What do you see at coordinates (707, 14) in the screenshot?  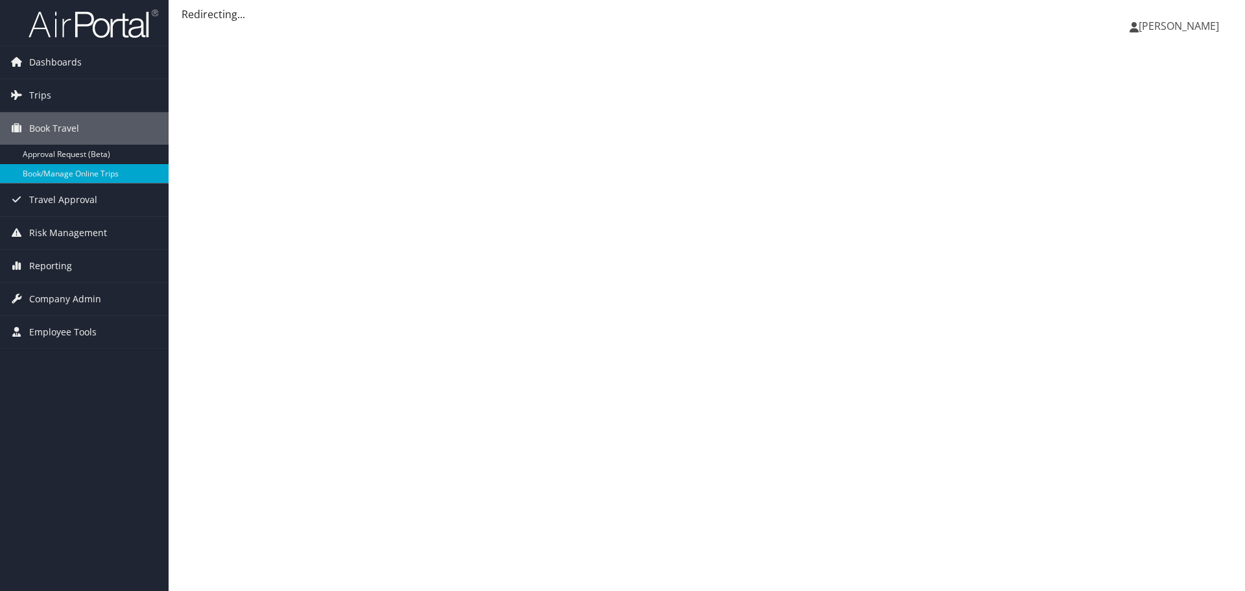 I see `div: Redirecting...` at bounding box center [707, 14].